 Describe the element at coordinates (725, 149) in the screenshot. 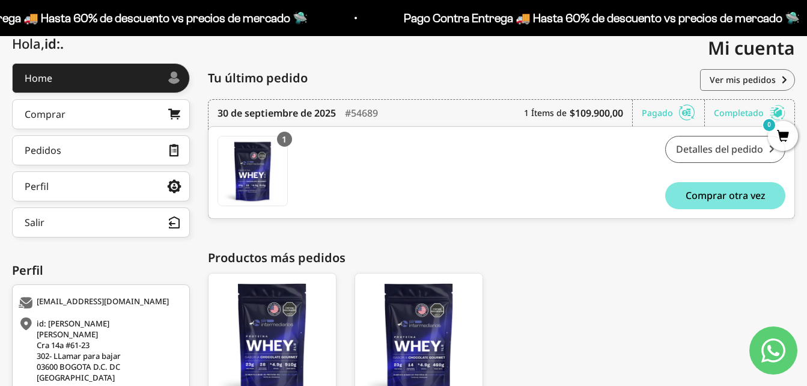

I see `a: Detalles del pedido` at that location.